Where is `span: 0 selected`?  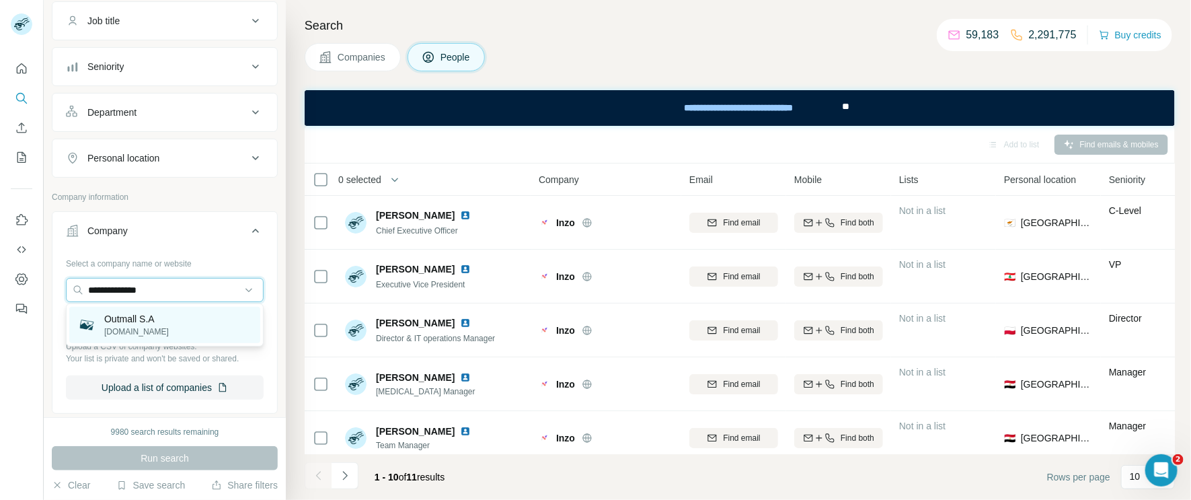
span: 0 selected is located at coordinates (360, 180).